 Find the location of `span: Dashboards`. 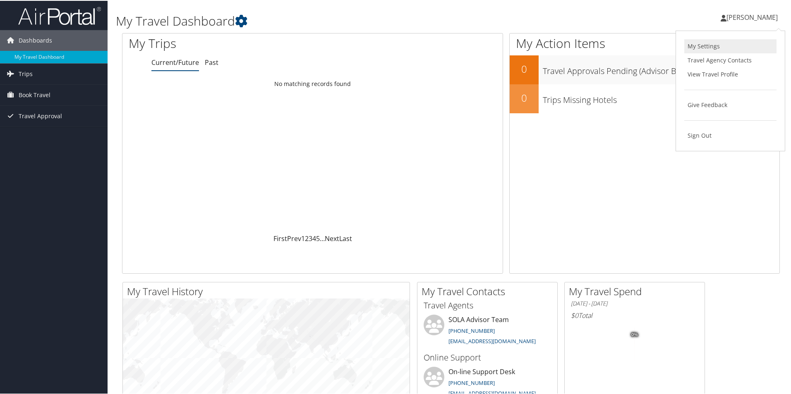

span: Dashboards is located at coordinates (35, 40).